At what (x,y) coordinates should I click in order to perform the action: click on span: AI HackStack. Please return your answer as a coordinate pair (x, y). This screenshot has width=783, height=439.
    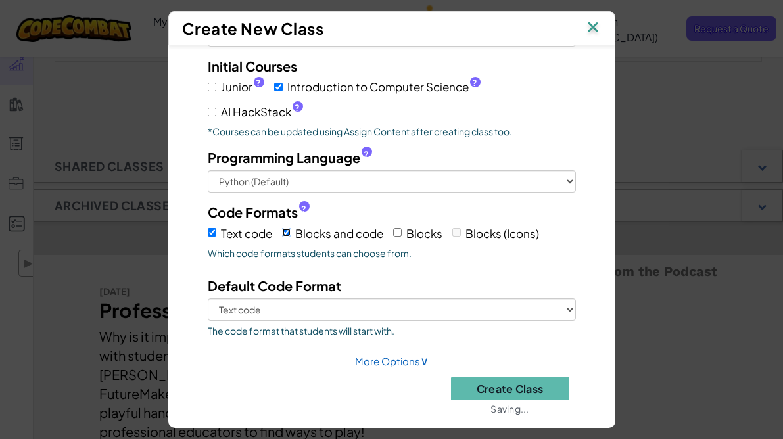
    Looking at the image, I should click on (262, 112).